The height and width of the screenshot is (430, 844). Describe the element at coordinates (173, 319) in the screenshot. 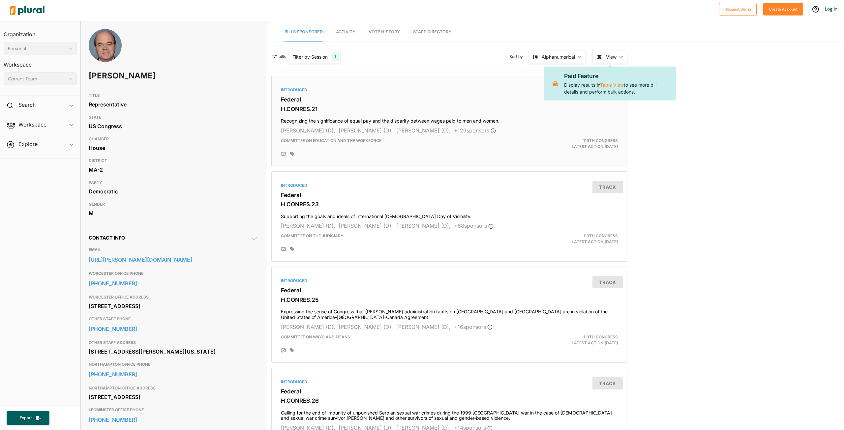

I see `h3: OTHER STAFF PHONE` at that location.